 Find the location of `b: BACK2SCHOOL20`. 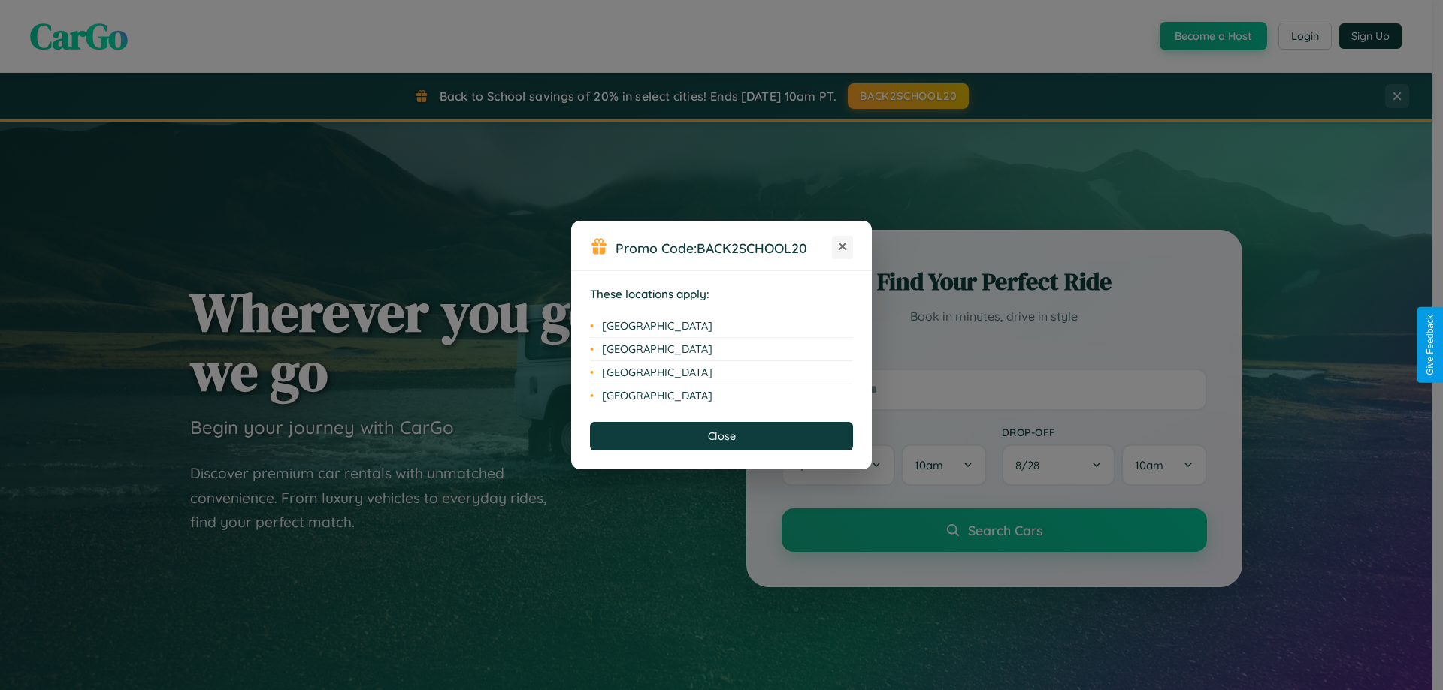

b: BACK2SCHOOL20 is located at coordinates (751, 248).